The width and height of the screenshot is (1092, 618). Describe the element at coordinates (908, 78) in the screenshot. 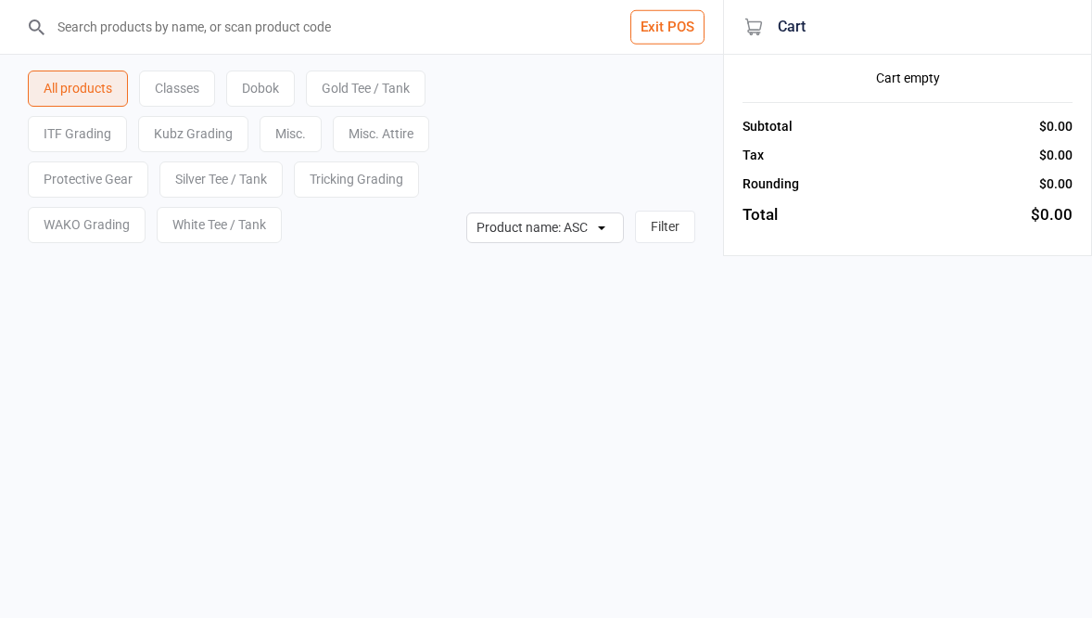

I see `div: Cart empty` at that location.